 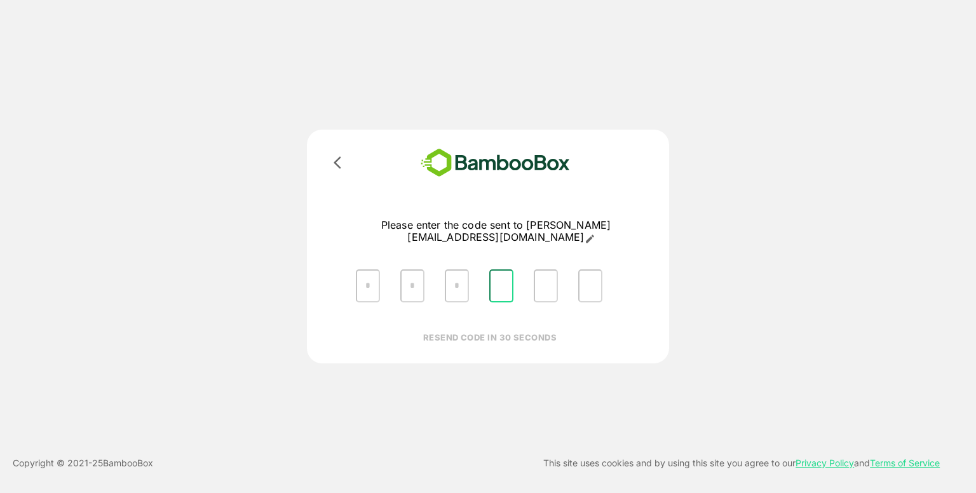 What do you see at coordinates (83, 463) in the screenshot?
I see `p: Copyright © 2021- 25 BambooBox` at bounding box center [83, 463].